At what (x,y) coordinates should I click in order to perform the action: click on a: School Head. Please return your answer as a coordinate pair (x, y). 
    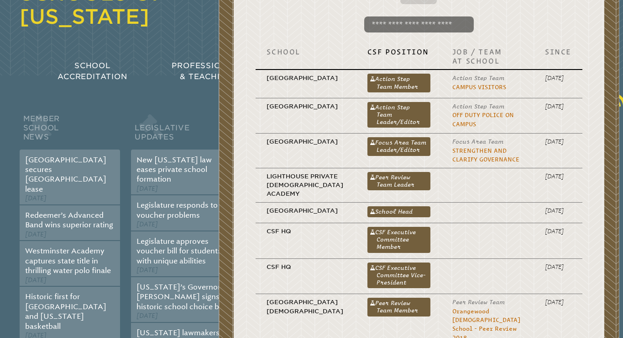
    Looking at the image, I should click on (399, 211).